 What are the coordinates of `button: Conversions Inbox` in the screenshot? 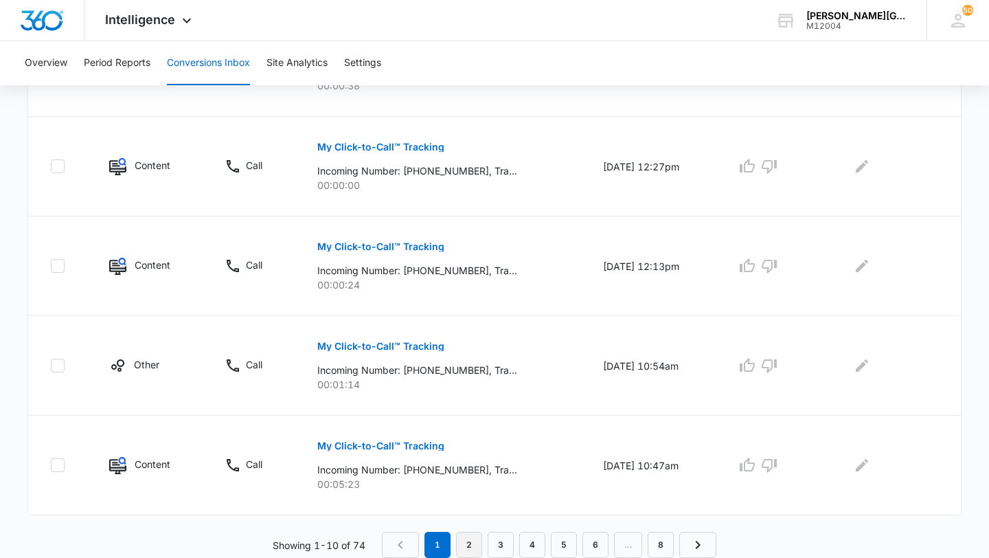 It's located at (208, 63).